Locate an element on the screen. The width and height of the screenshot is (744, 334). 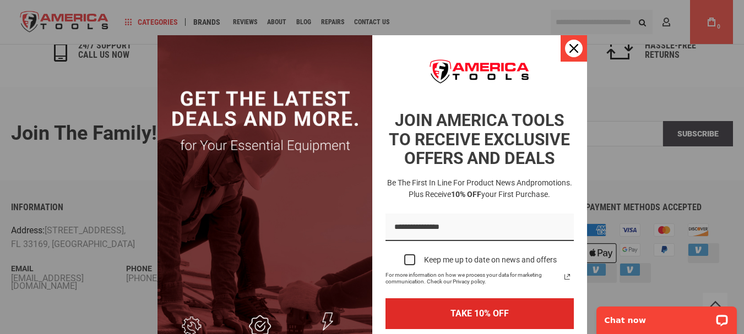
span: promotions. Plus receive your first purchase. is located at coordinates (490, 188).